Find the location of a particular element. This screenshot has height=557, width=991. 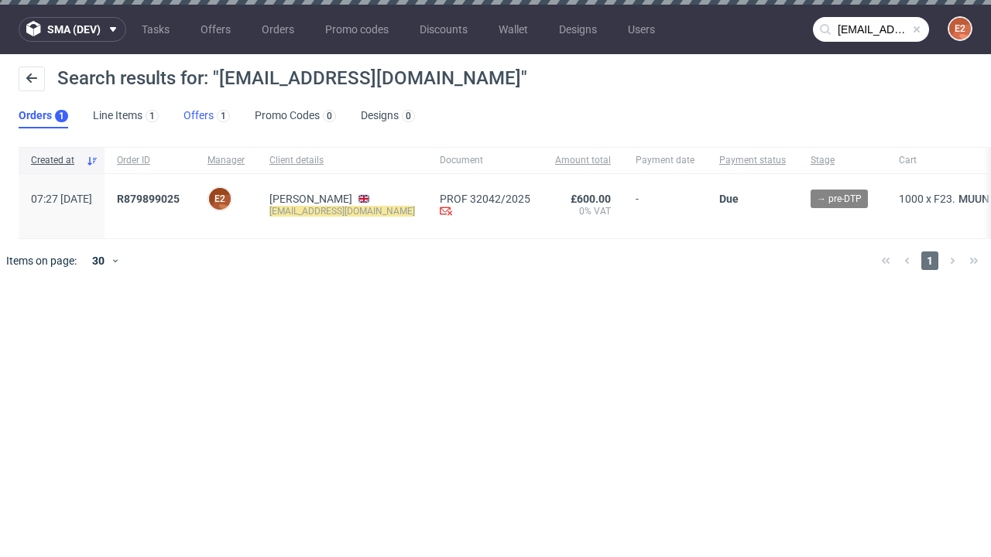

a: Wallet is located at coordinates (513, 29).